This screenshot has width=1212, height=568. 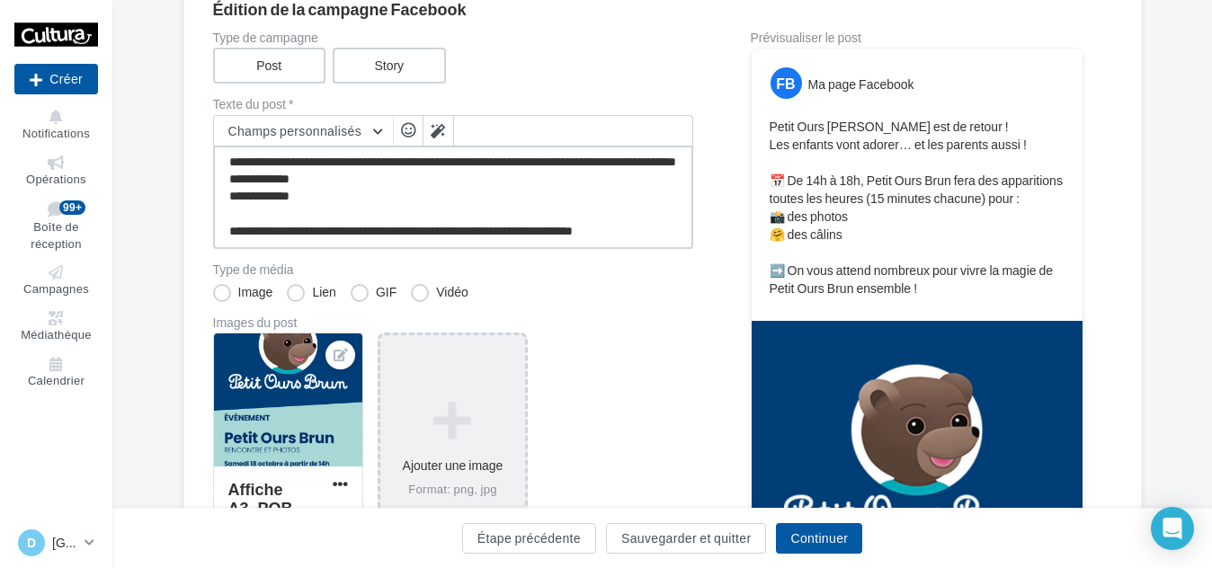 I want to click on div: Prévisualiser le post, so click(x=917, y=38).